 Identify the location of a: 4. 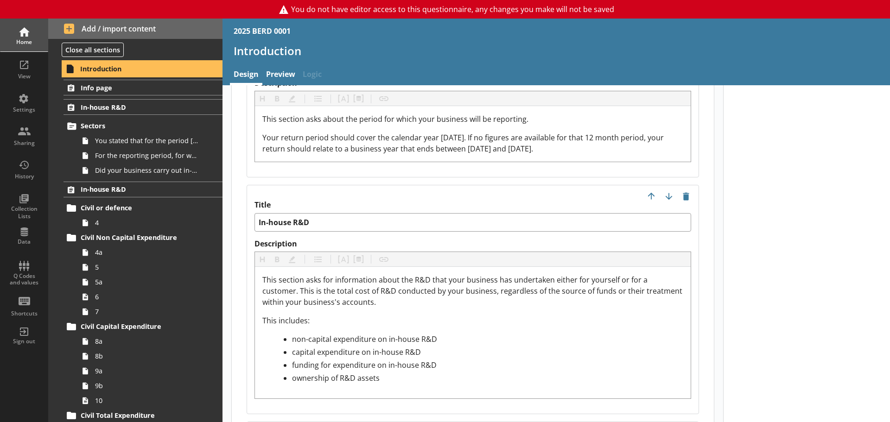
(150, 223).